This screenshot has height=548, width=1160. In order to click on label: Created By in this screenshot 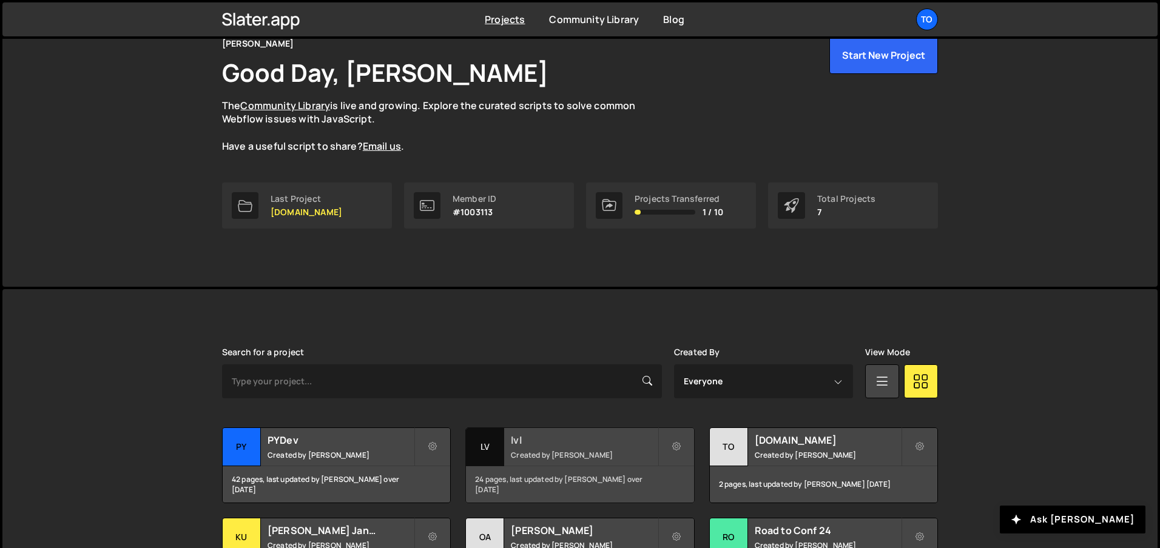, I will do `click(697, 352)`.